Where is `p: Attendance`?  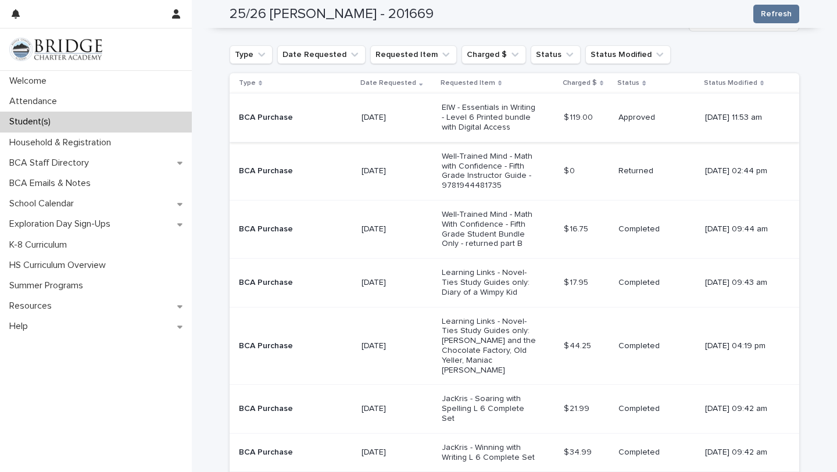
p: Attendance is located at coordinates (35, 101).